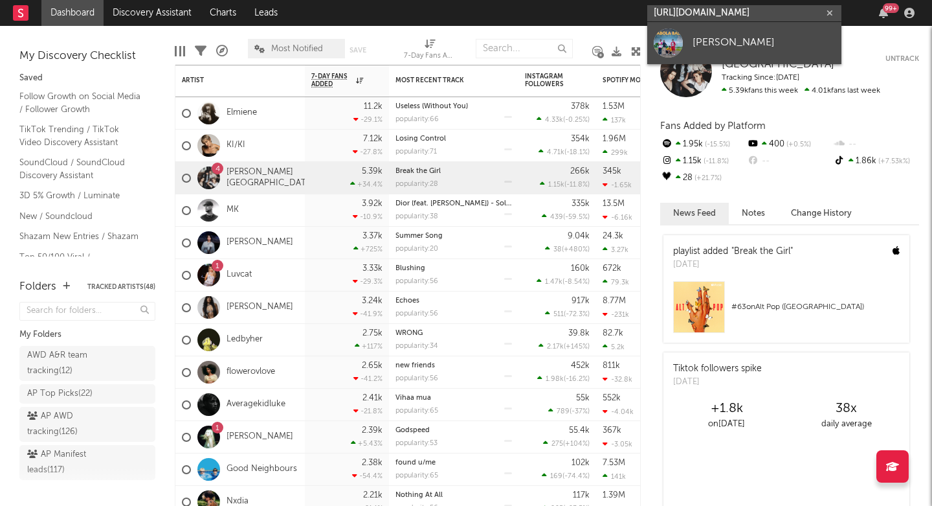  I want to click on button: Notes, so click(753, 213).